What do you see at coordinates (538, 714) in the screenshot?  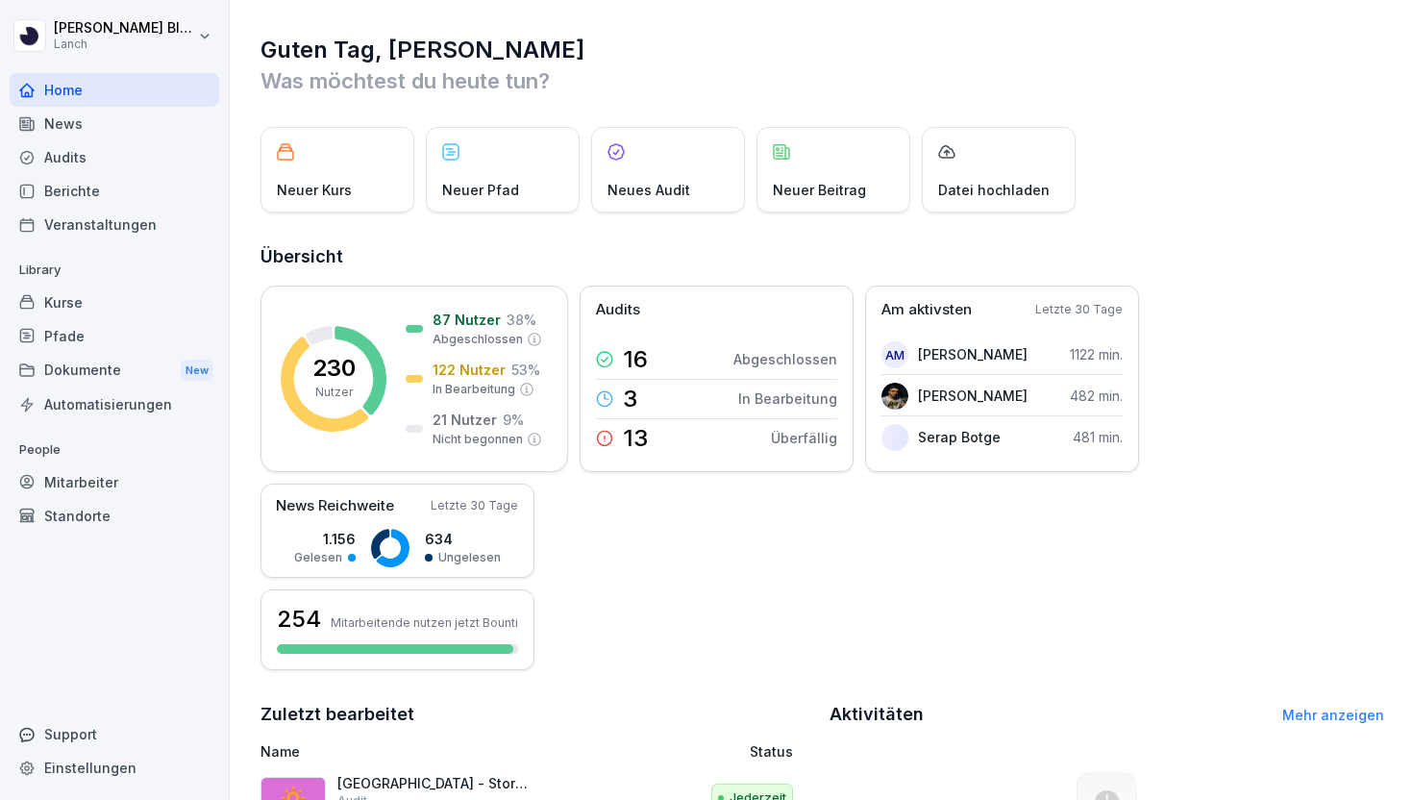 I see `h2: Zuletzt bearbeitet` at bounding box center [538, 714].